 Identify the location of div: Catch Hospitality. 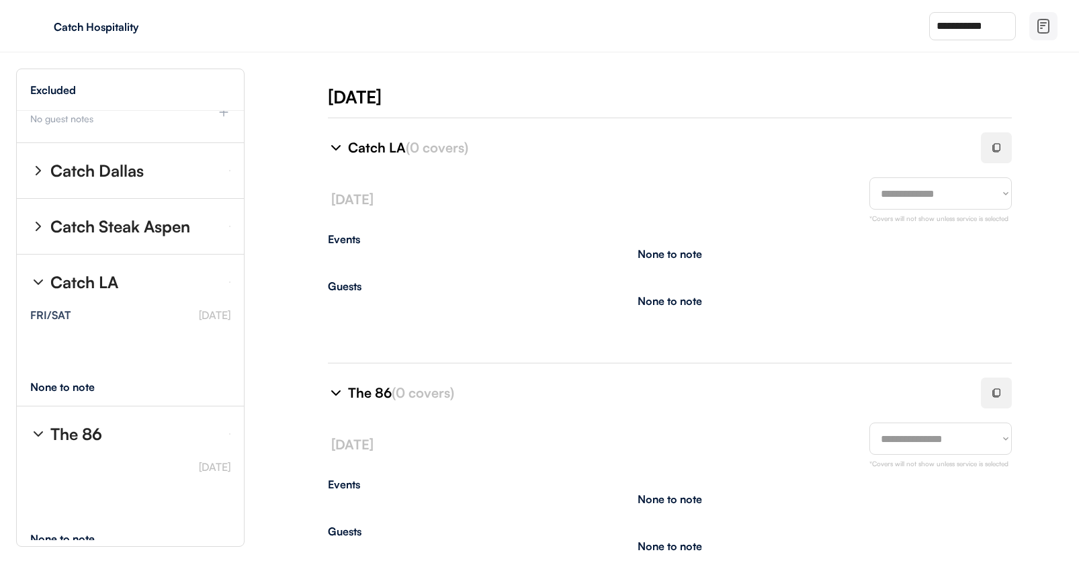
(138, 27).